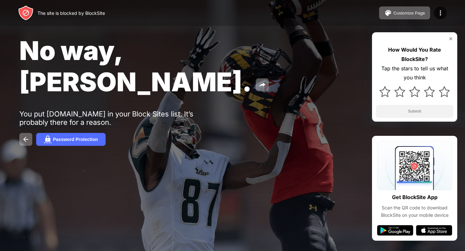 This screenshot has height=251, width=465. Describe the element at coordinates (26, 13) in the screenshot. I see `img: header-logo.svg` at that location.